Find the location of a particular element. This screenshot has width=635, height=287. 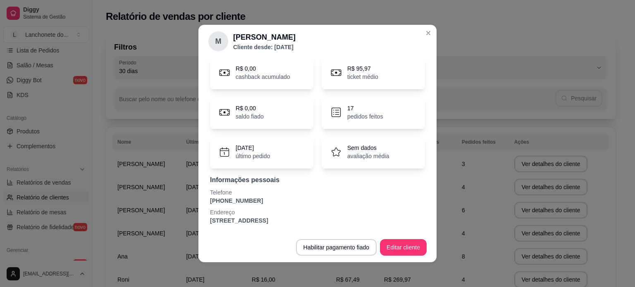

div: M is located at coordinates (218, 41).